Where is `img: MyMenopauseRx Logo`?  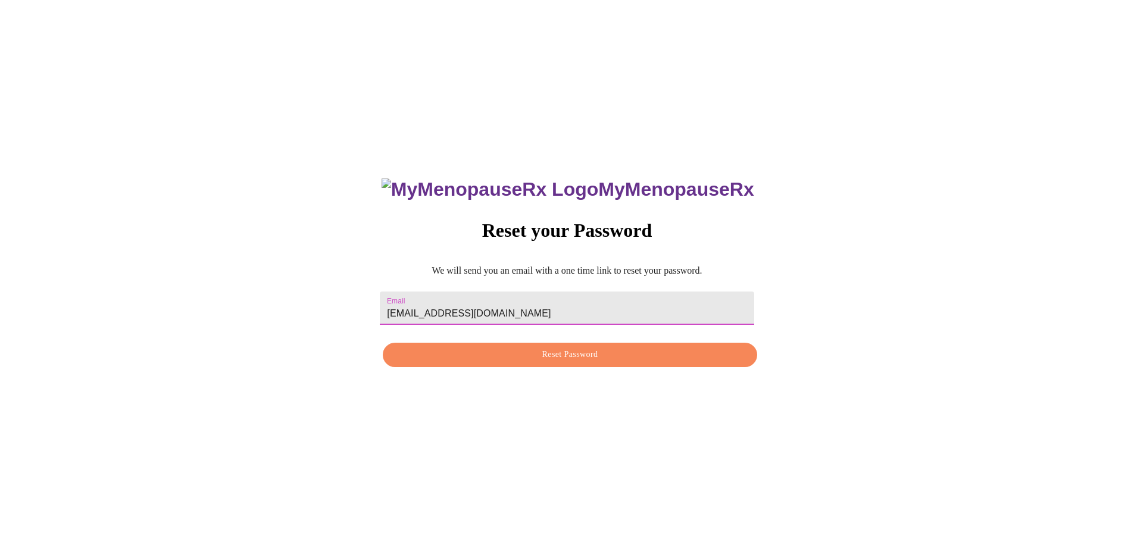 img: MyMenopauseRx Logo is located at coordinates (490, 189).